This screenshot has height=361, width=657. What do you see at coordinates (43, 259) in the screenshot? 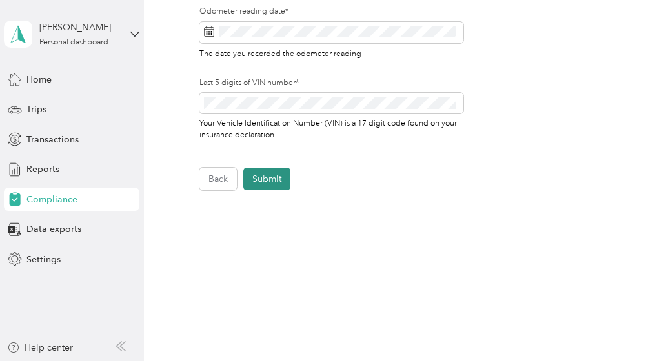
I see `span: Settings` at bounding box center [43, 259].